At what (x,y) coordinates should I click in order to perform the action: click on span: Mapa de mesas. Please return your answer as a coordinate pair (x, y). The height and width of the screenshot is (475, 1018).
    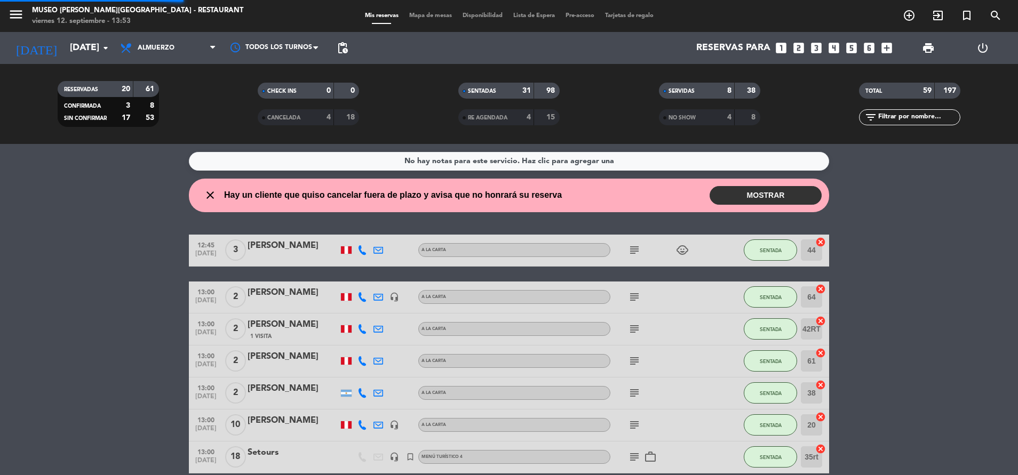
    Looking at the image, I should click on (431, 15).